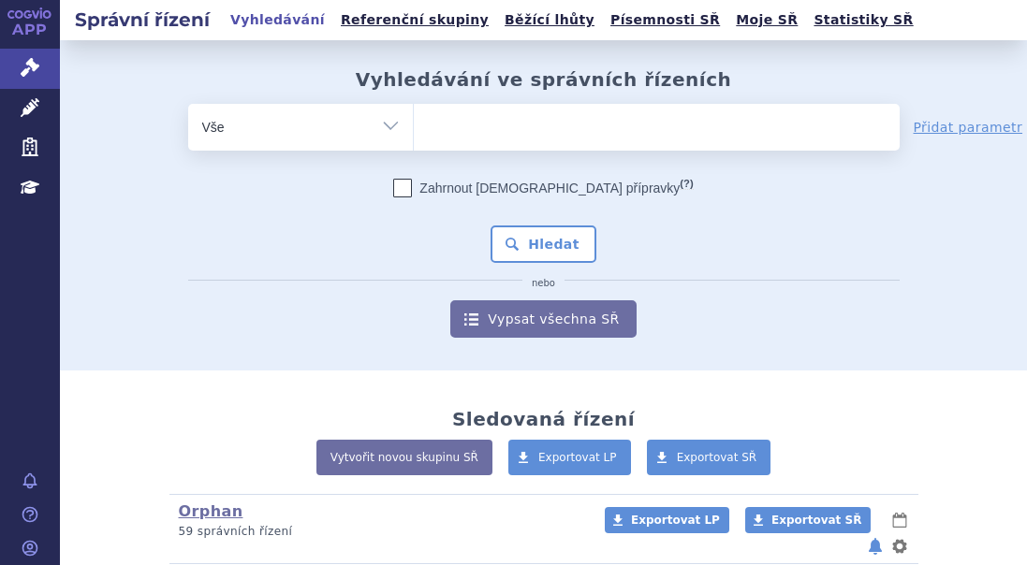 The height and width of the screenshot is (565, 1027). What do you see at coordinates (543, 319) in the screenshot?
I see `a: Vypsat všechna SŘ` at bounding box center [543, 319].